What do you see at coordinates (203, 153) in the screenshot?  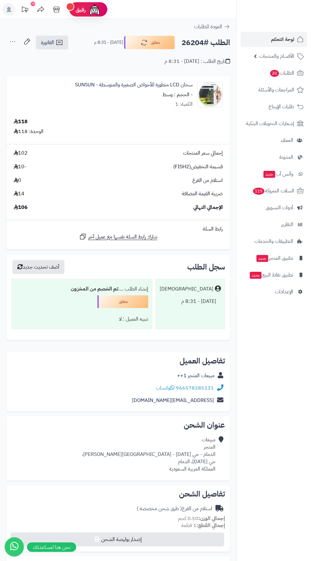 I see `span: إجمالي سعر المنتجات` at bounding box center [203, 153].